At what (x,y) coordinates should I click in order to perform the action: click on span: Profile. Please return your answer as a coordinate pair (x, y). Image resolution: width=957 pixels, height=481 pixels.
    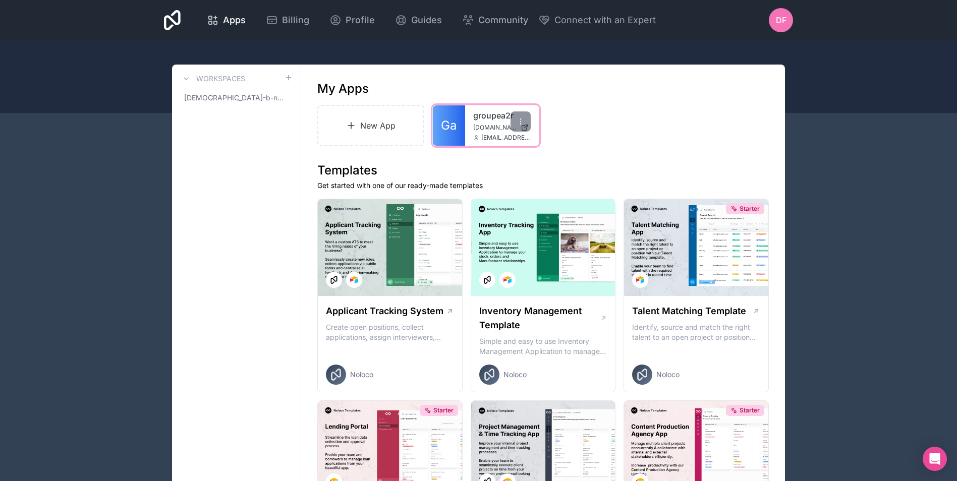
    Looking at the image, I should click on (360, 20).